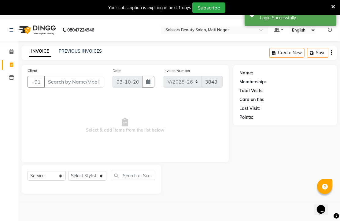 This screenshot has width=340, height=221. Describe the element at coordinates (40, 51) in the screenshot. I see `a: INVOICE` at that location.